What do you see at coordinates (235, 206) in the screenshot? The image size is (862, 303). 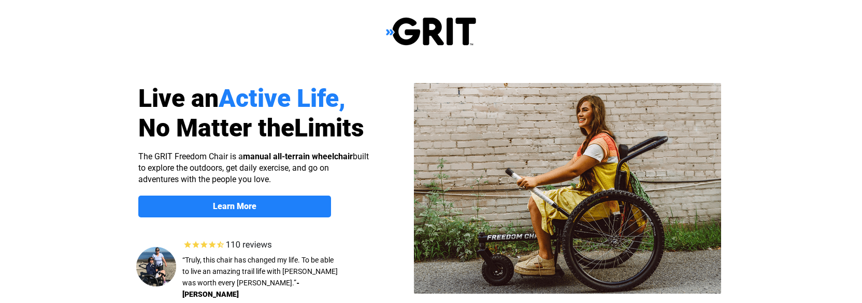 I see `a: Learn More` at bounding box center [235, 206].